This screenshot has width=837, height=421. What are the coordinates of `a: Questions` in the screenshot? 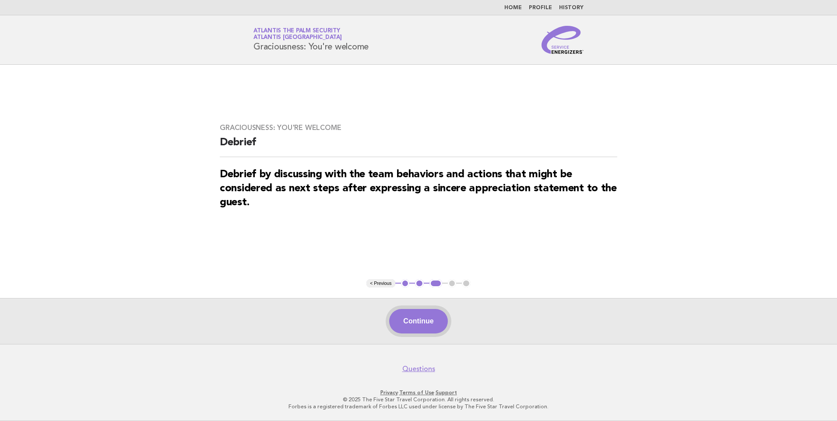 It's located at (418, 369).